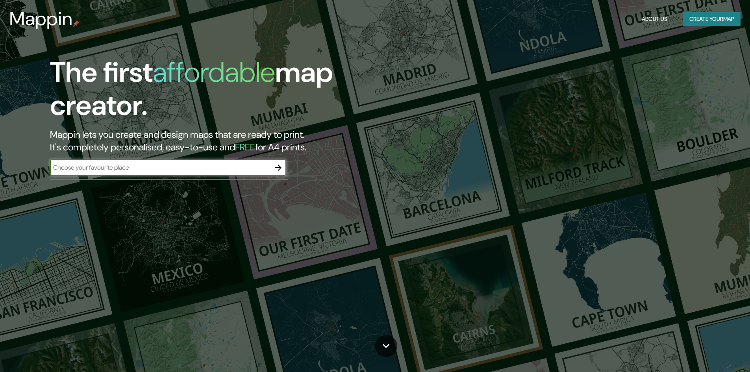 This screenshot has height=372, width=750. I want to click on img: mappin-pin, so click(76, 24).